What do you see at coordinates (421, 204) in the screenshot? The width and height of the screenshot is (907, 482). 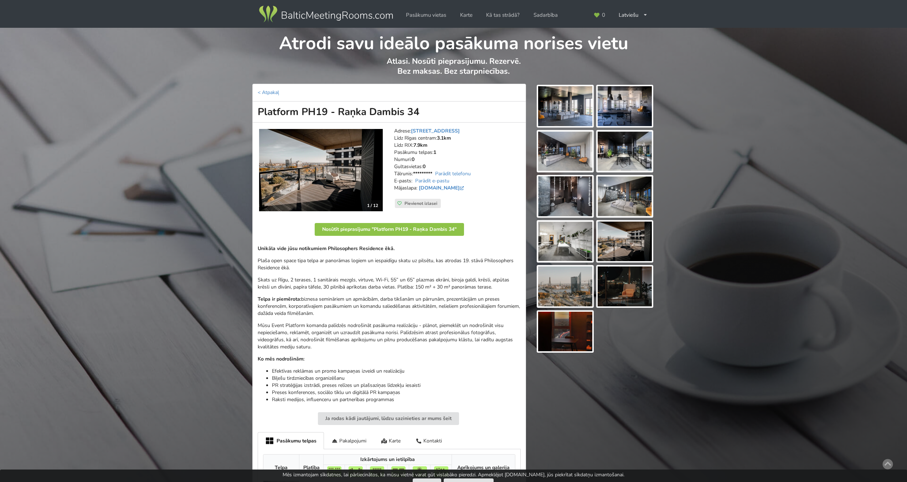 I see `span: Pievienot izlasei` at bounding box center [421, 204].